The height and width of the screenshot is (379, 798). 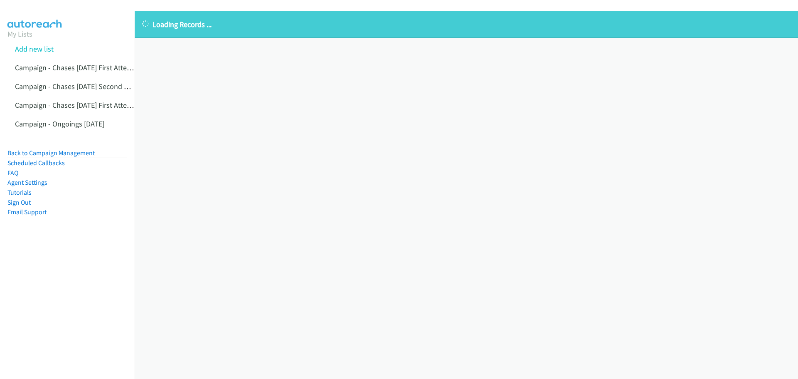 What do you see at coordinates (20, 192) in the screenshot?
I see `a: Tutorials` at bounding box center [20, 192].